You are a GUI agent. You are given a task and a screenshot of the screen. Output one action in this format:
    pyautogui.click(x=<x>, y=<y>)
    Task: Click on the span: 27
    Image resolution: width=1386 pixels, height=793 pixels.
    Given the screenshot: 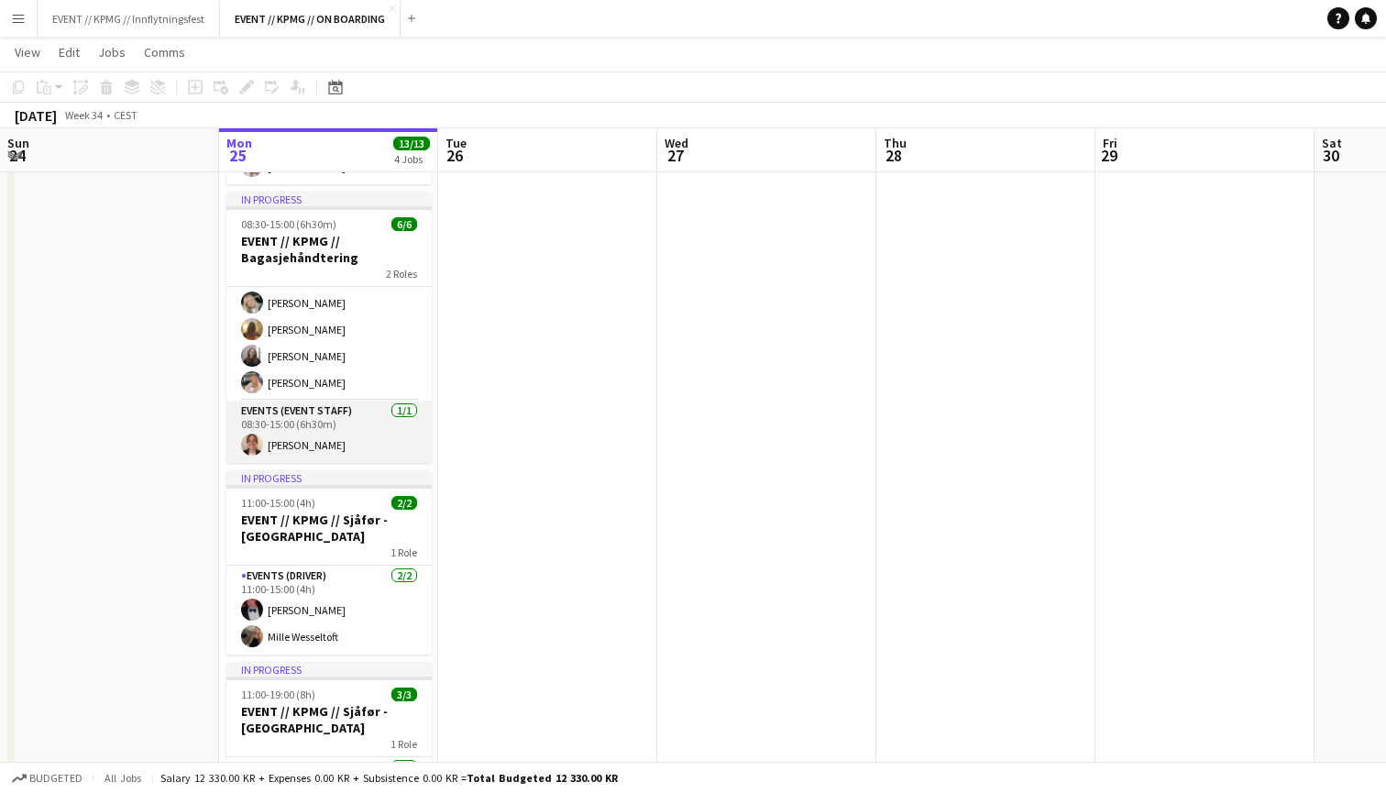 What is the action you would take?
    pyautogui.click(x=675, y=155)
    